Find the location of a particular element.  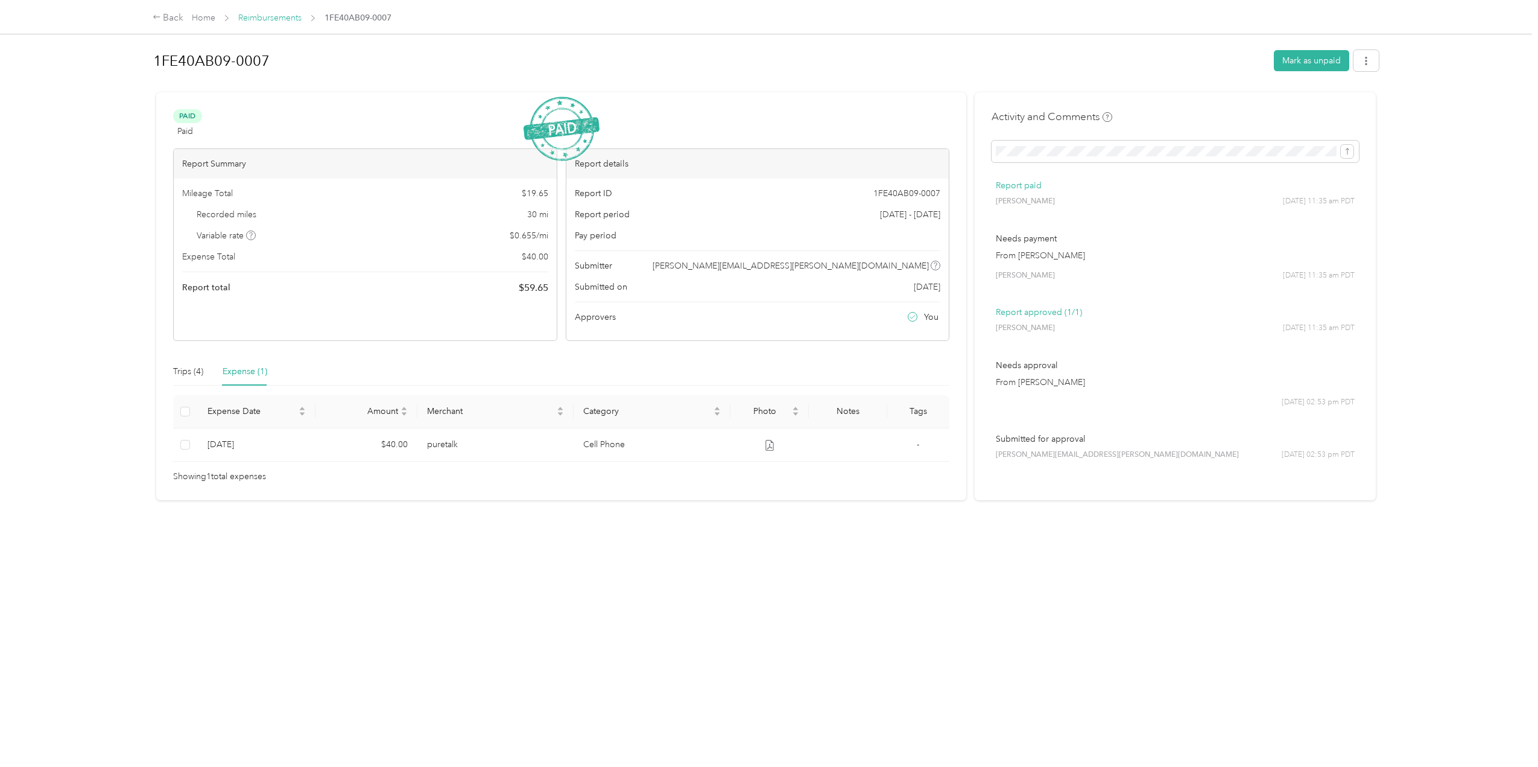

td: puretalk is located at coordinates (496, 445).